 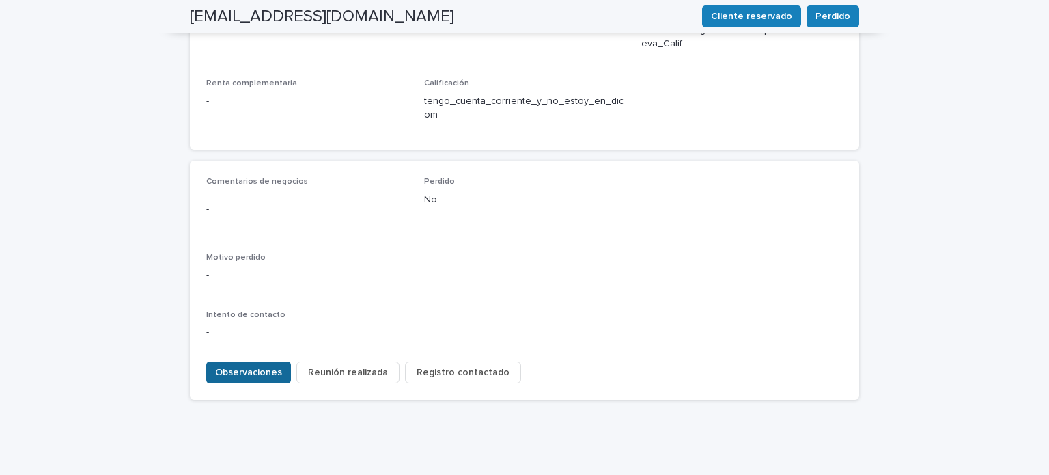 What do you see at coordinates (751, 16) in the screenshot?
I see `button: Cliente reservado` at bounding box center [751, 16].